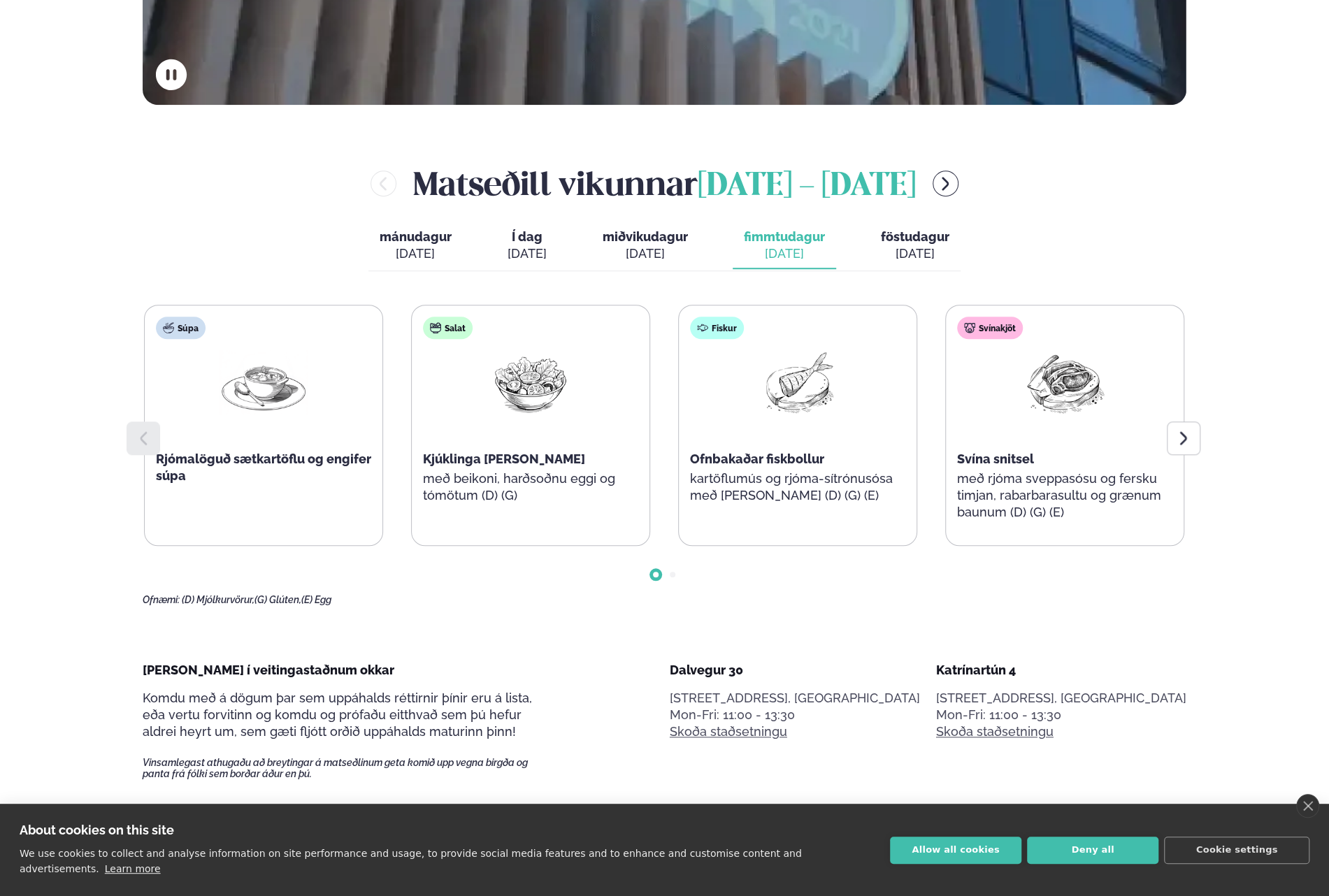 This screenshot has height=896, width=1329. Describe the element at coordinates (996, 459) in the screenshot. I see `span: Svína snitsel` at that location.